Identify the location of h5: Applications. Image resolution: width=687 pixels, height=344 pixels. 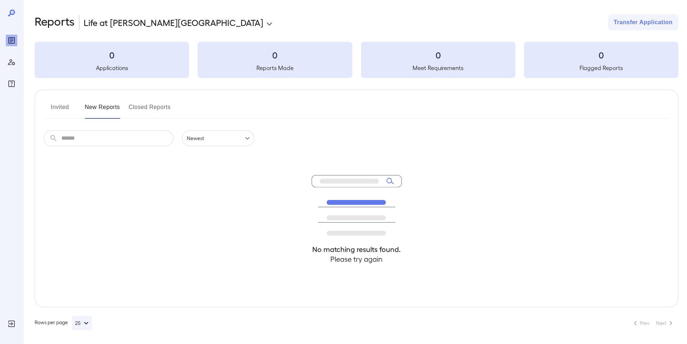
(112, 68).